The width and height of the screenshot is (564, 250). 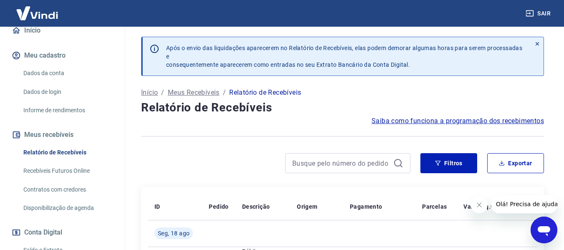 What do you see at coordinates (476, 207) in the screenshot?
I see `p: Valor Líq.` at bounding box center [476, 207].